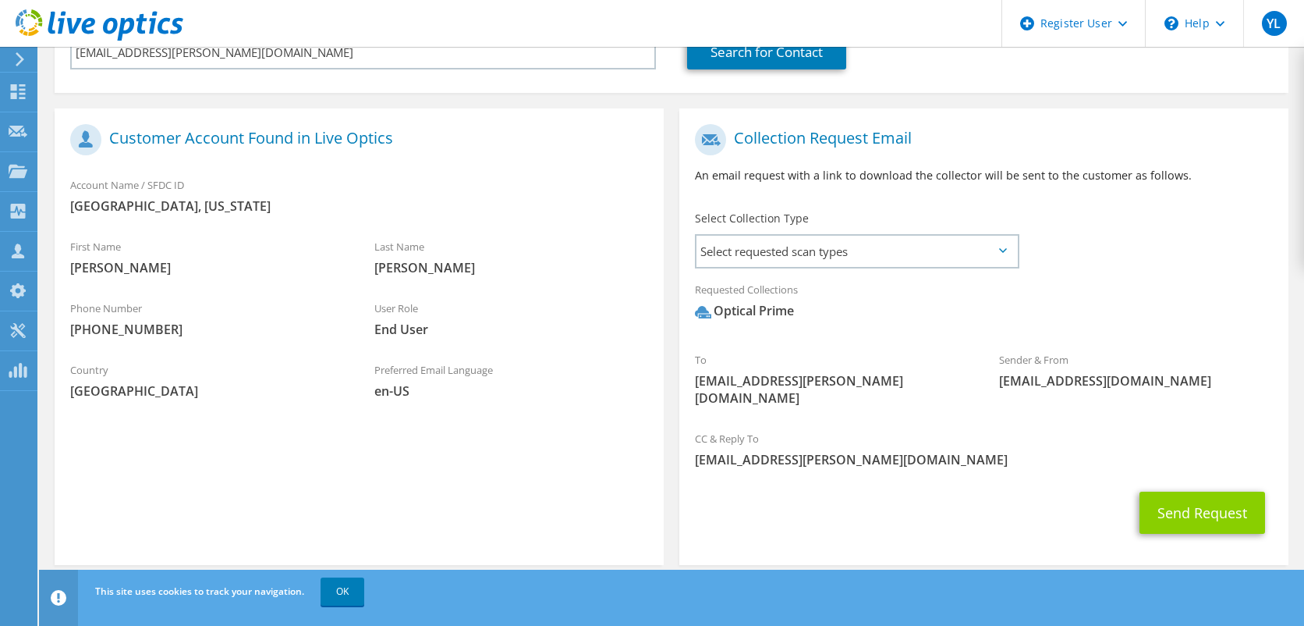  Describe the element at coordinates (511, 318) in the screenshot. I see `div: User Role` at that location.